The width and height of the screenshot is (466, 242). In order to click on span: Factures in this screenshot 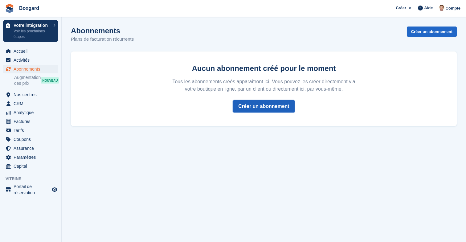, I will do `click(32, 122)`.